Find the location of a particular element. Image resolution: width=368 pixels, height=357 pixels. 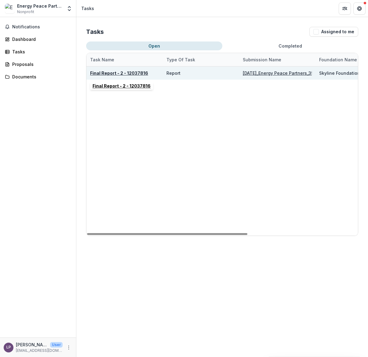

div: Energy Peace Partners is located at coordinates (40, 6).